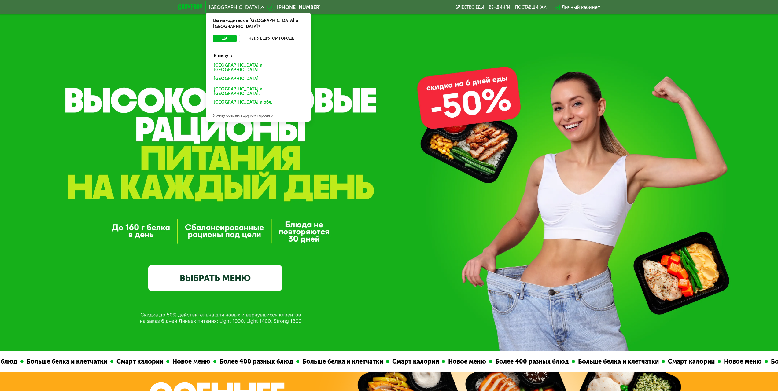  What do you see at coordinates (258, 53) in the screenshot?
I see `div: Я живу в:` at bounding box center [258, 53].